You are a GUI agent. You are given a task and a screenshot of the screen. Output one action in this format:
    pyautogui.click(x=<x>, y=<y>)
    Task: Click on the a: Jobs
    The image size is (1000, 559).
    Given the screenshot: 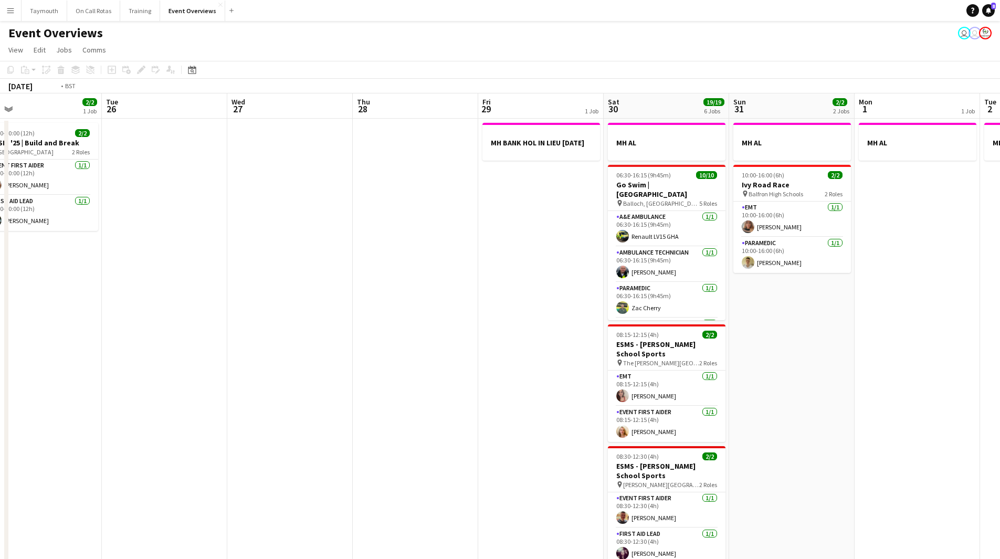 What is the action you would take?
    pyautogui.click(x=64, y=50)
    